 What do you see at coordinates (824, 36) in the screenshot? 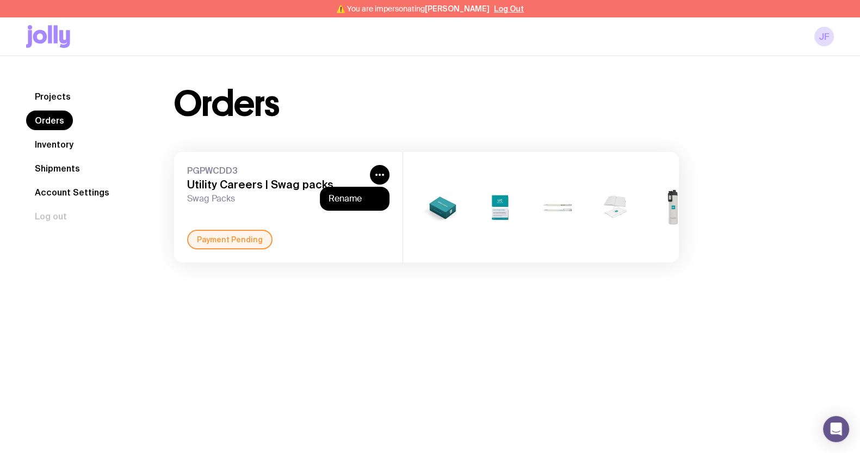
I see `a: JF` at bounding box center [824, 36].